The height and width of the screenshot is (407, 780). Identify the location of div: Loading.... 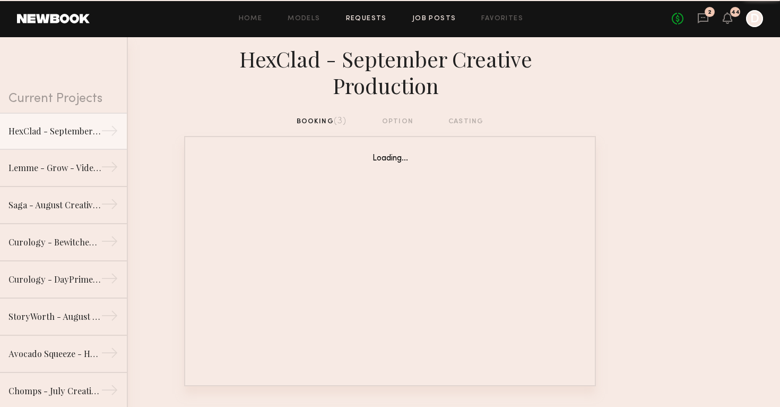
(390, 158).